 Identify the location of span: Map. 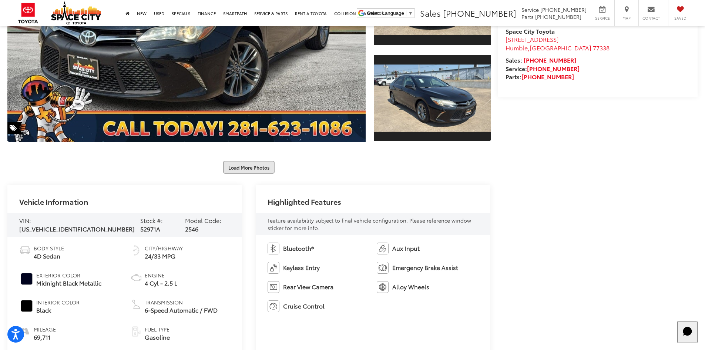
(626, 18).